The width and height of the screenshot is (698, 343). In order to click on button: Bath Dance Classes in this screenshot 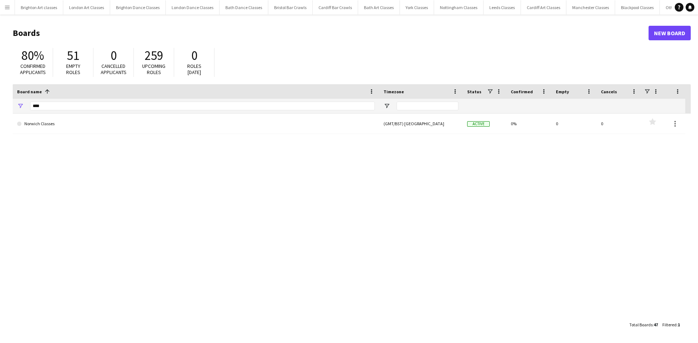, I will do `click(244, 7)`.